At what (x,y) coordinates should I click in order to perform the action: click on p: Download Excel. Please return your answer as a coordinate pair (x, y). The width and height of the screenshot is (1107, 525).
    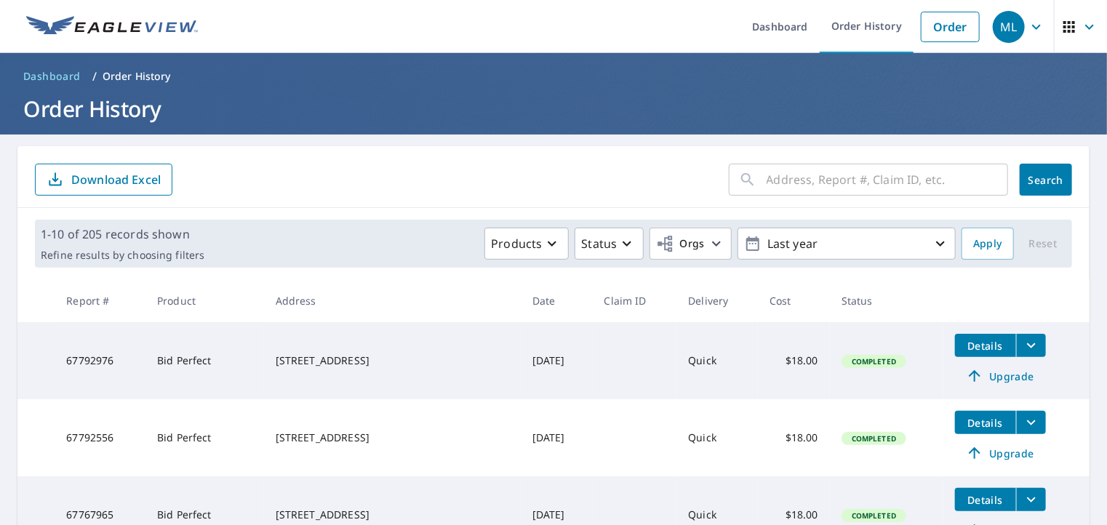
    Looking at the image, I should click on (116, 180).